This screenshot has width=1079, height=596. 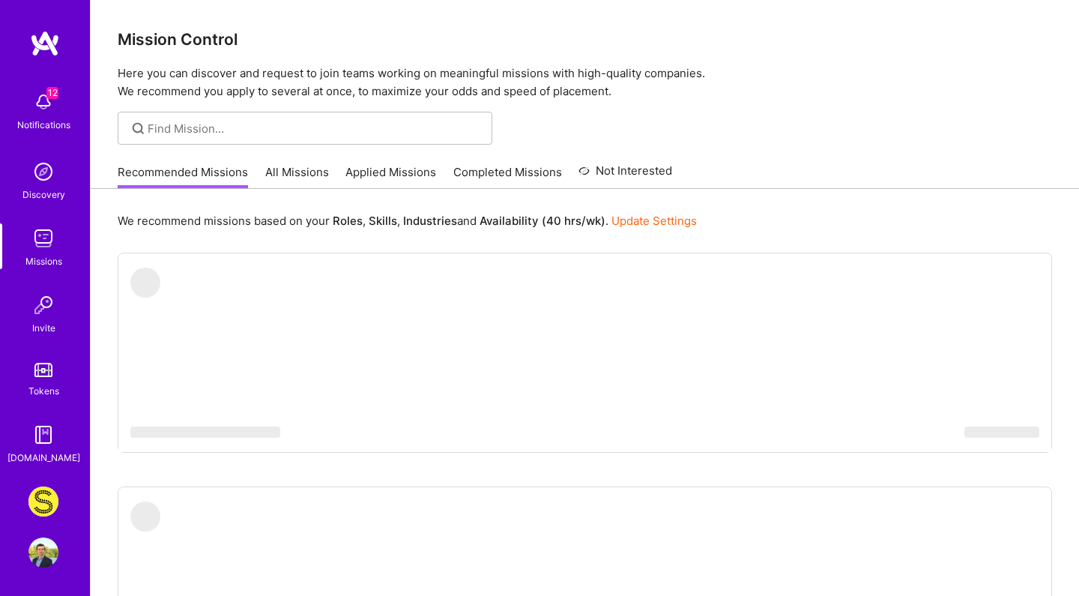 I want to click on img: User Avatar, so click(x=43, y=552).